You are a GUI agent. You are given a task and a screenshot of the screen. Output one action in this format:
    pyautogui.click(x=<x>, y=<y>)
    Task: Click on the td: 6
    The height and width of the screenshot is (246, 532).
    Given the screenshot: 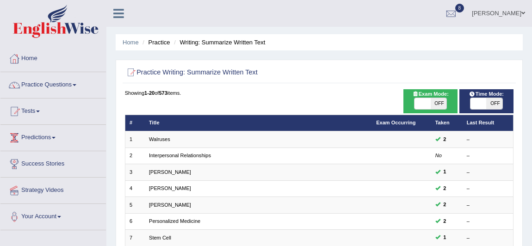 What is the action you would take?
    pyautogui.click(x=135, y=221)
    